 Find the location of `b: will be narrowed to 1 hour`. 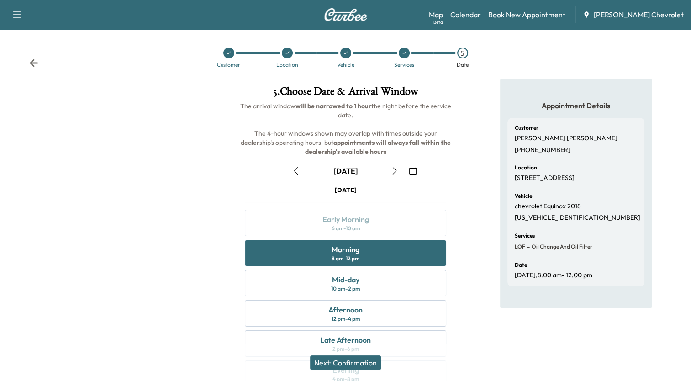

b: will be narrowed to 1 hour is located at coordinates (333, 106).